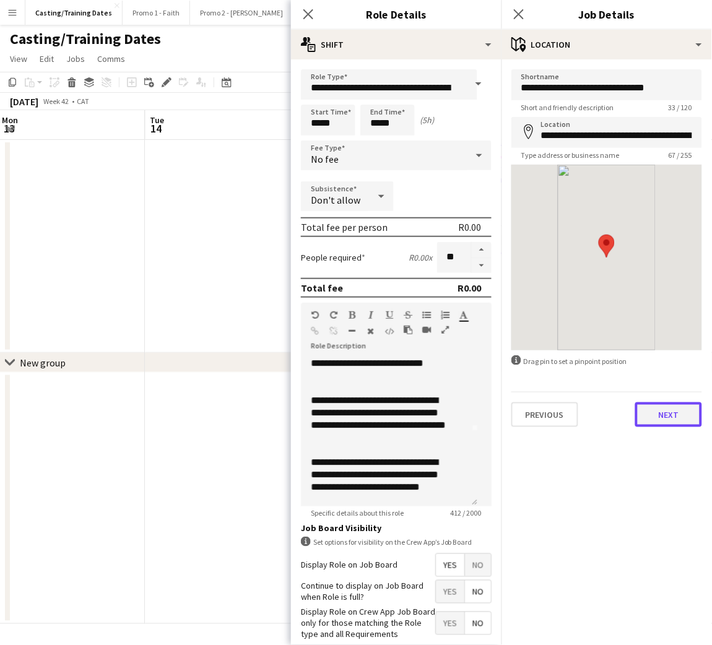 Image resolution: width=712 pixels, height=645 pixels. I want to click on div: CAT, so click(83, 101).